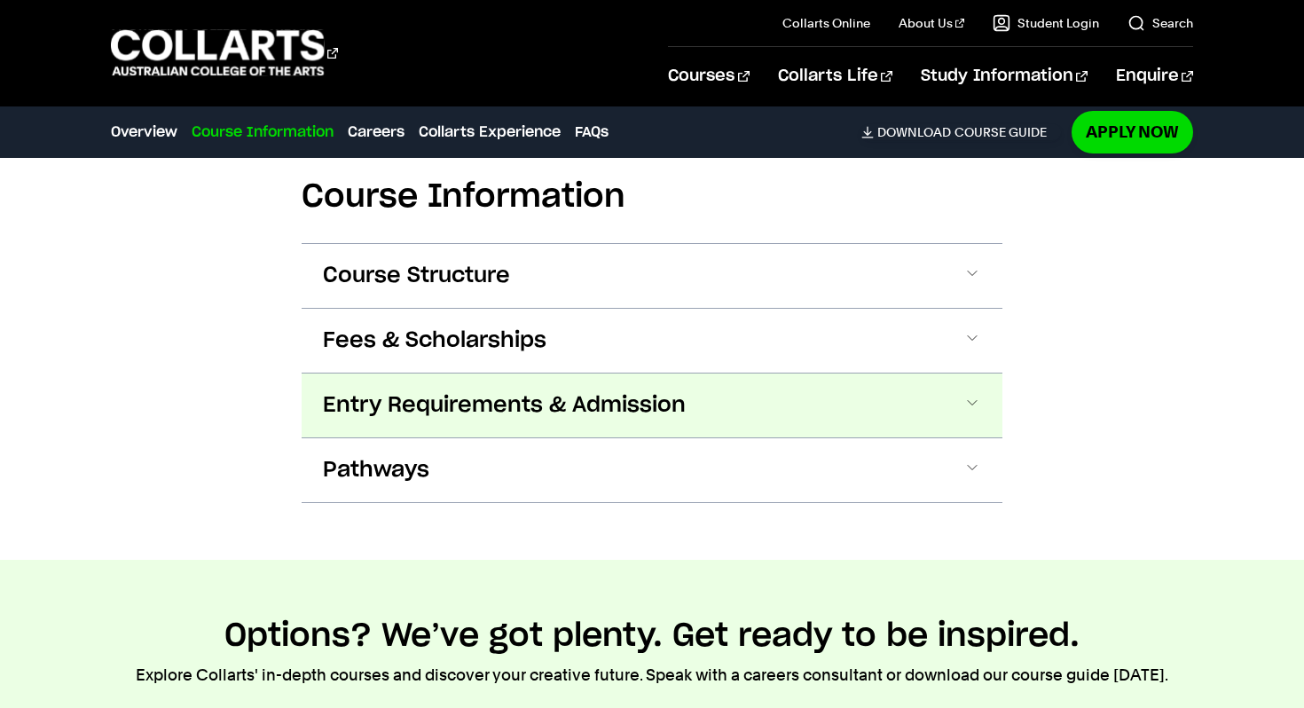  Describe the element at coordinates (376, 132) in the screenshot. I see `a: Careers` at that location.